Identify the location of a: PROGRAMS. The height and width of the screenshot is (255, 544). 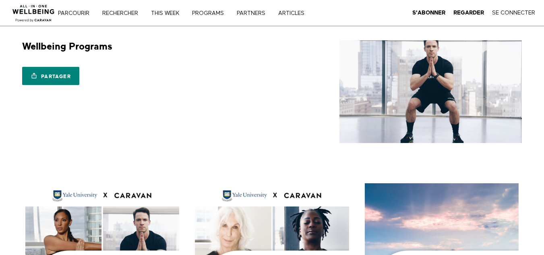
(211, 13).